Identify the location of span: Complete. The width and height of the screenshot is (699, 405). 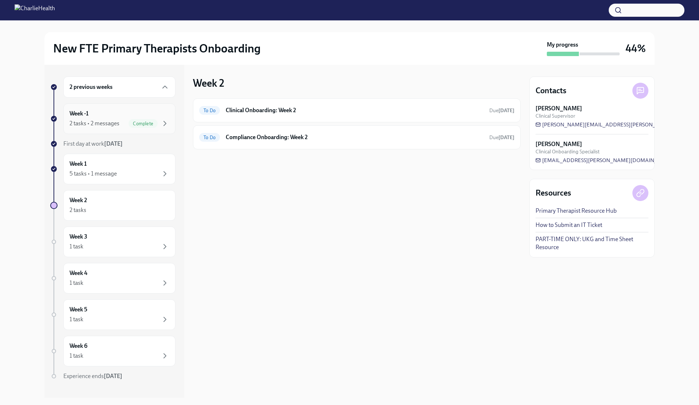
(143, 124).